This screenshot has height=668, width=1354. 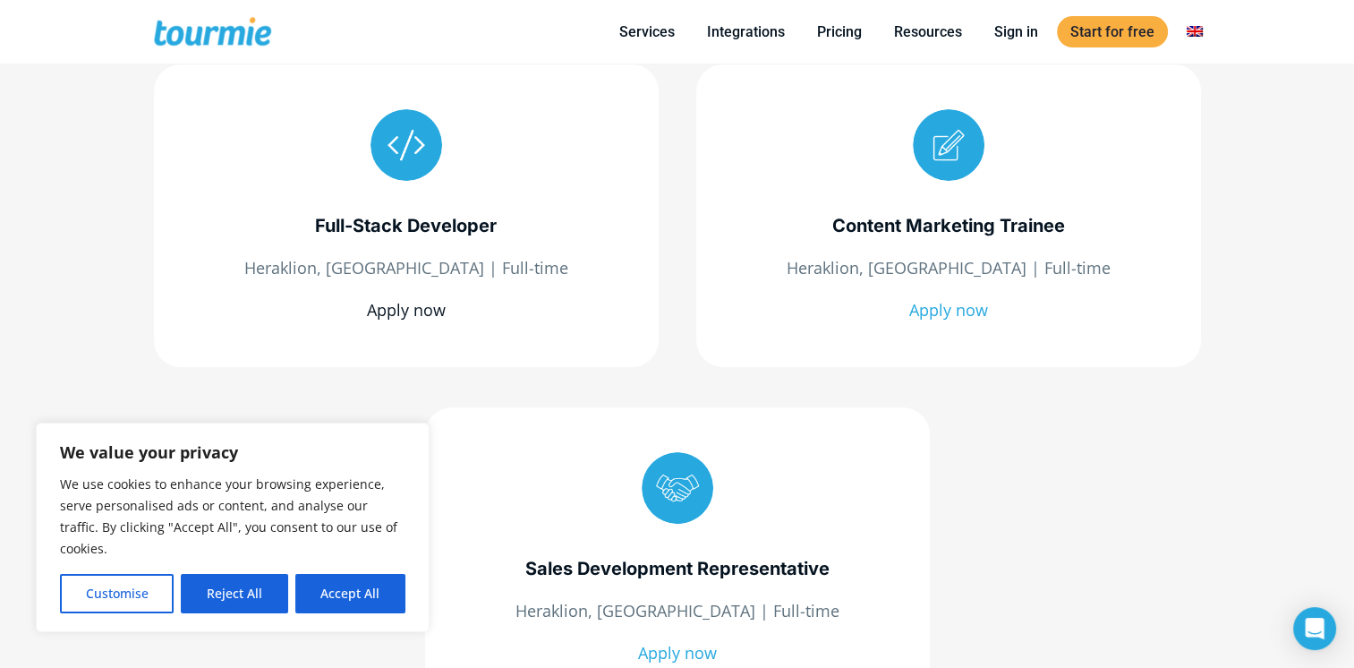 What do you see at coordinates (1016, 31) in the screenshot?
I see `a: Sign in` at bounding box center [1016, 31].